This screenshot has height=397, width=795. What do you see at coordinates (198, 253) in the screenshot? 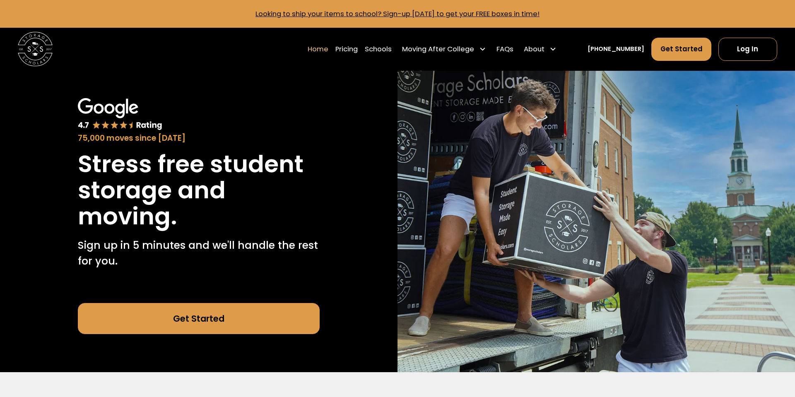
I see `p: Sign up in 5 minutes and we'll handle the rest for you.` at bounding box center [198, 253].